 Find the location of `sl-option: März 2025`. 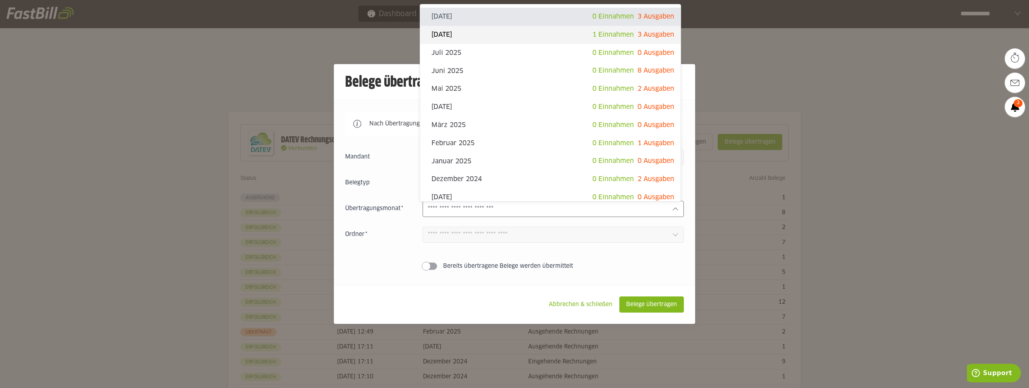

sl-option: März 2025 is located at coordinates (551, 125).